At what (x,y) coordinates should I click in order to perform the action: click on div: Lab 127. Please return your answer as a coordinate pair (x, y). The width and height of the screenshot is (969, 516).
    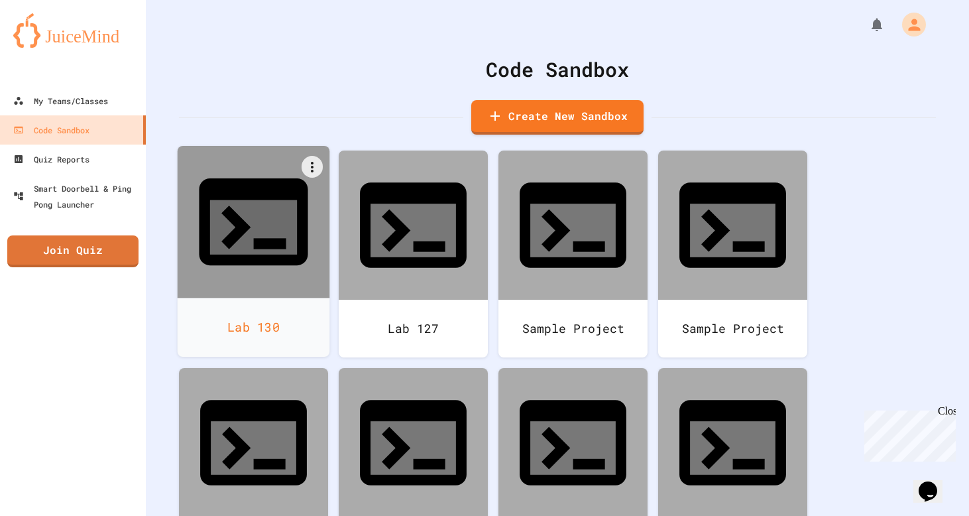
    Looking at the image, I should click on (413, 328).